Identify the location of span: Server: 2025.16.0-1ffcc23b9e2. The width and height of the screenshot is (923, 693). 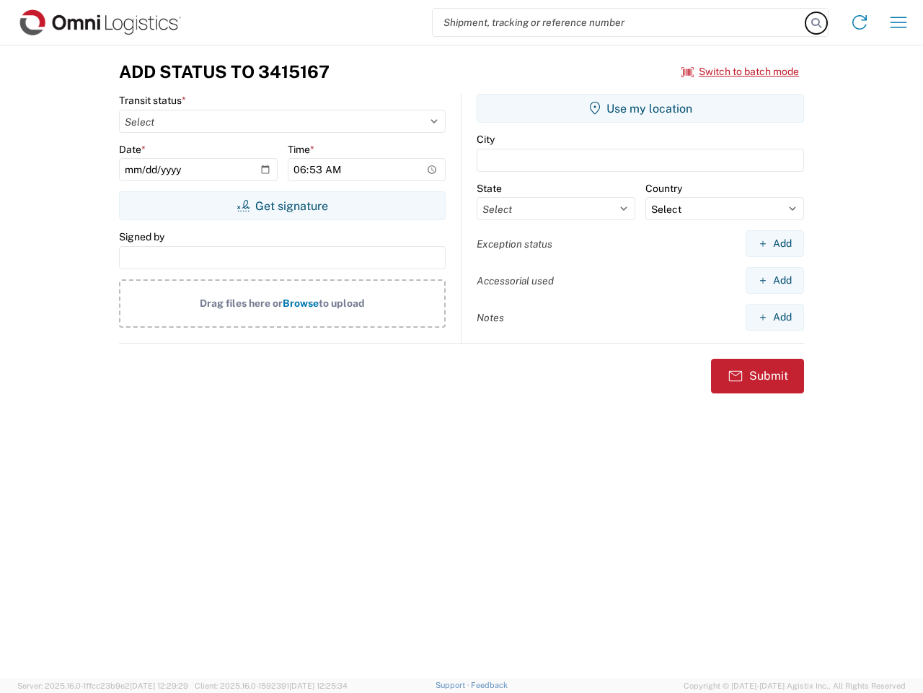
(102, 685).